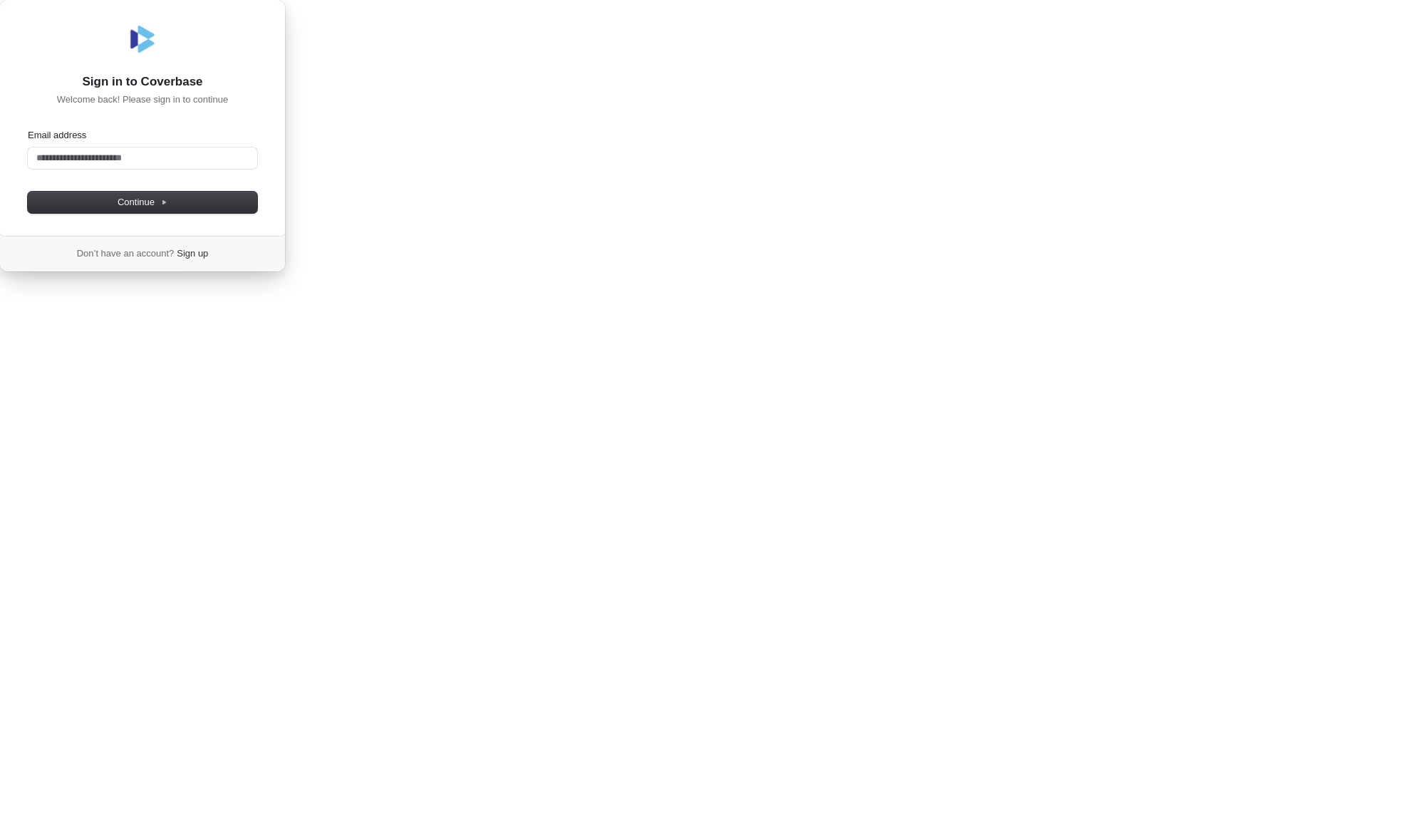  Describe the element at coordinates (142, 39) in the screenshot. I see `img: Coverbase` at that location.